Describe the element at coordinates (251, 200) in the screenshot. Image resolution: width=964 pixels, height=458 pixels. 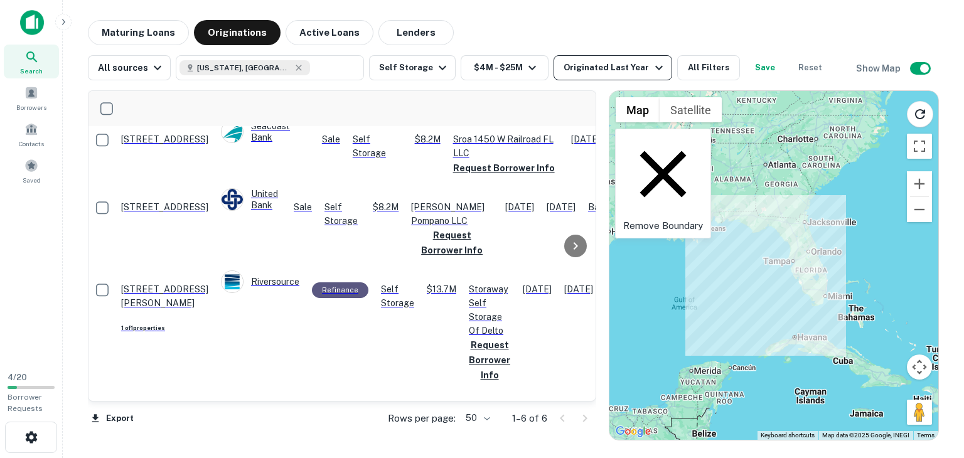
I see `div: United Bank` at that location.